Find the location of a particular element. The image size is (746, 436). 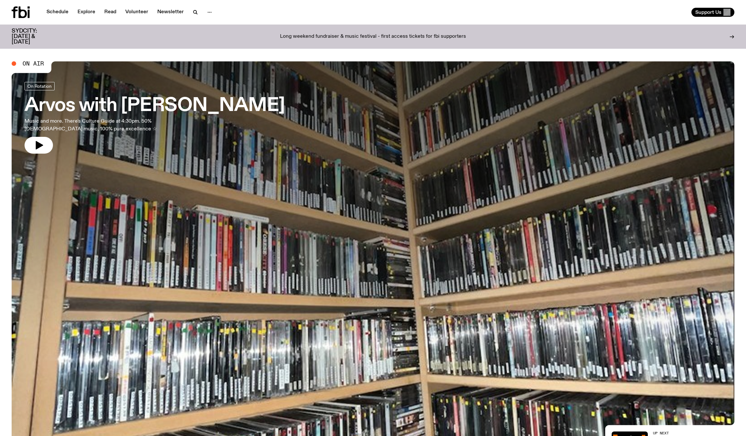

h2: Up Next is located at coordinates (692, 433).